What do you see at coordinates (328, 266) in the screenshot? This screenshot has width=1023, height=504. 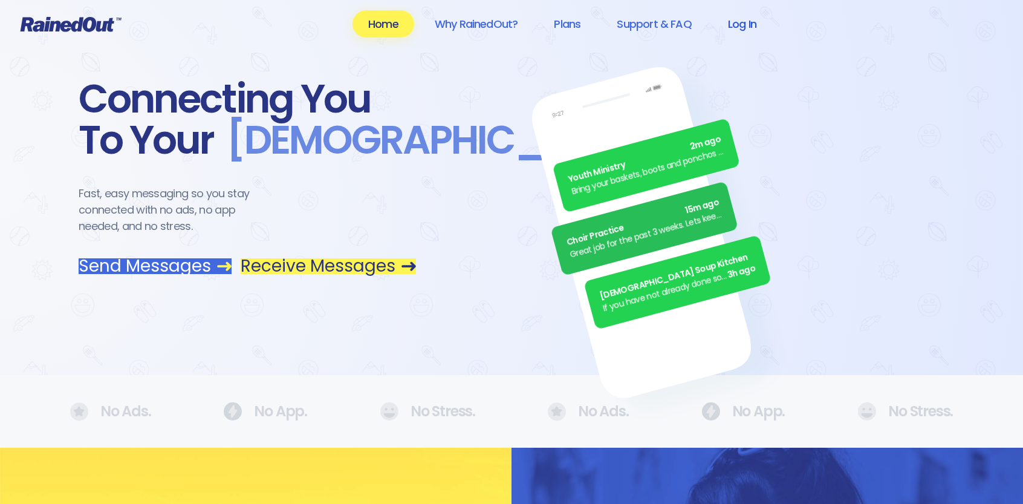 I see `a: Receive Messages` at bounding box center [328, 266].